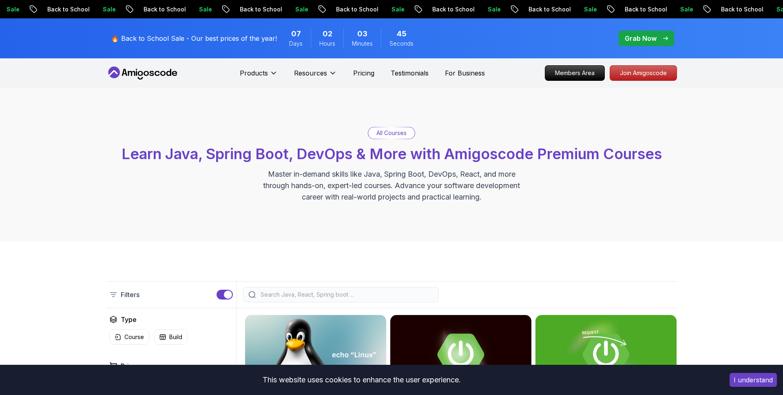  Describe the element at coordinates (461, 354) in the screenshot. I see `img: Advanced Spring Boot card` at that location.